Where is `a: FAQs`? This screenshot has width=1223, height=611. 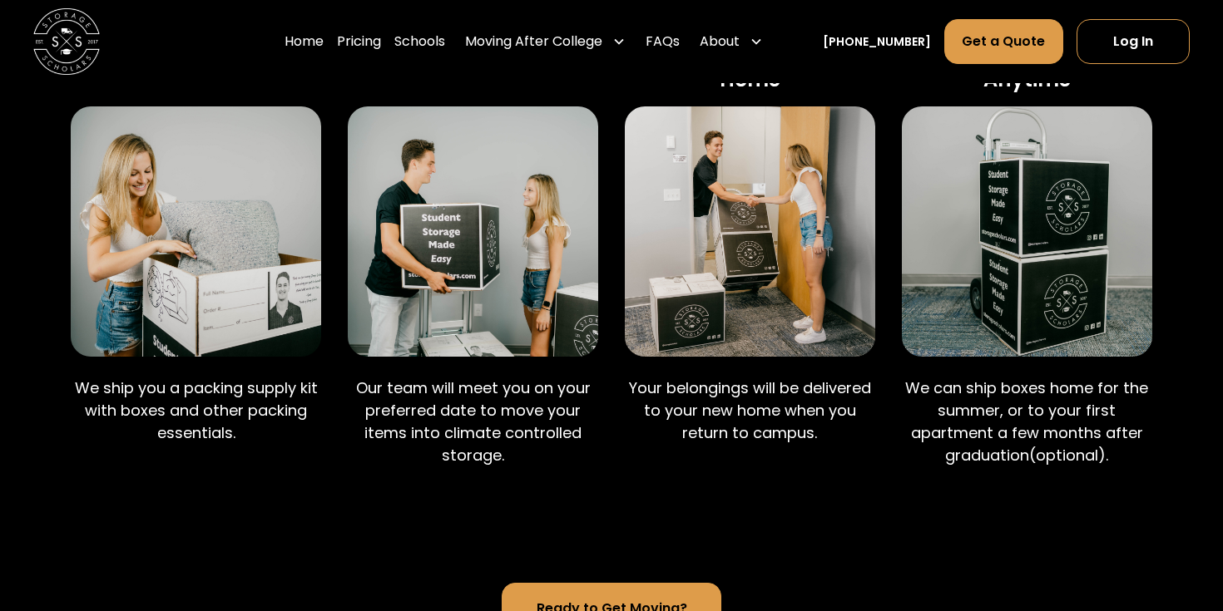
a: FAQs is located at coordinates (662, 42).